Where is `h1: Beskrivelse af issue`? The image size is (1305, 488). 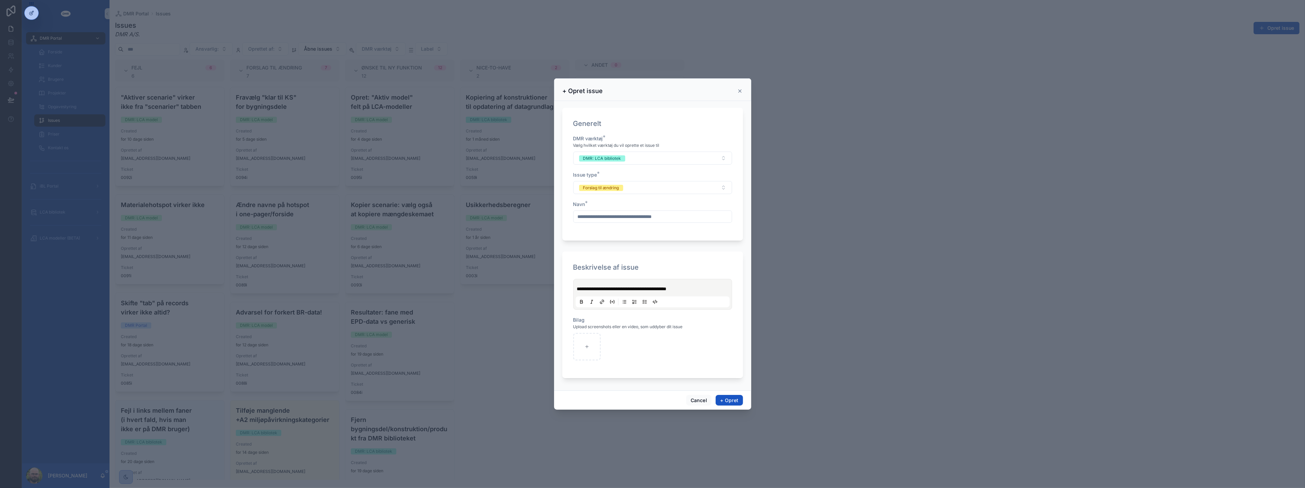
h1: Beskrivelse af issue is located at coordinates (606, 267).